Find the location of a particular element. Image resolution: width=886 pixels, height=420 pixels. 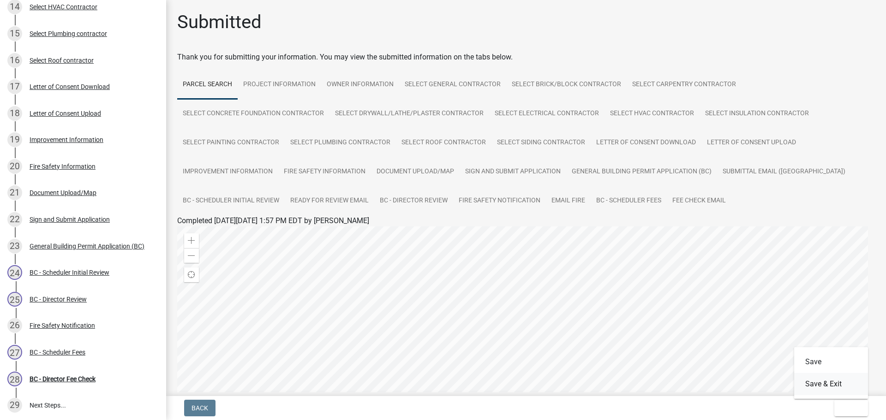

div: Exit is located at coordinates (831, 373).